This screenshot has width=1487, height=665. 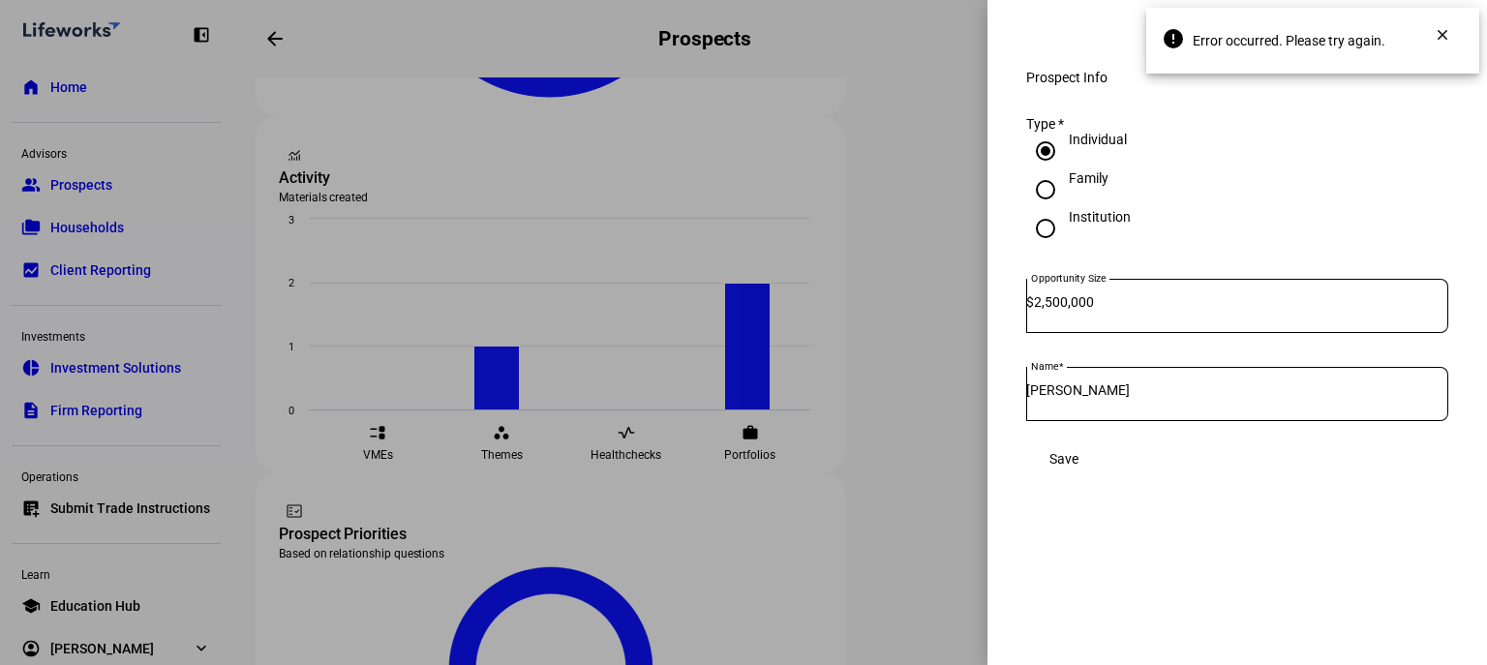 What do you see at coordinates (1068, 278) in the screenshot?
I see `mat-label: Opportunity Size` at bounding box center [1068, 278].